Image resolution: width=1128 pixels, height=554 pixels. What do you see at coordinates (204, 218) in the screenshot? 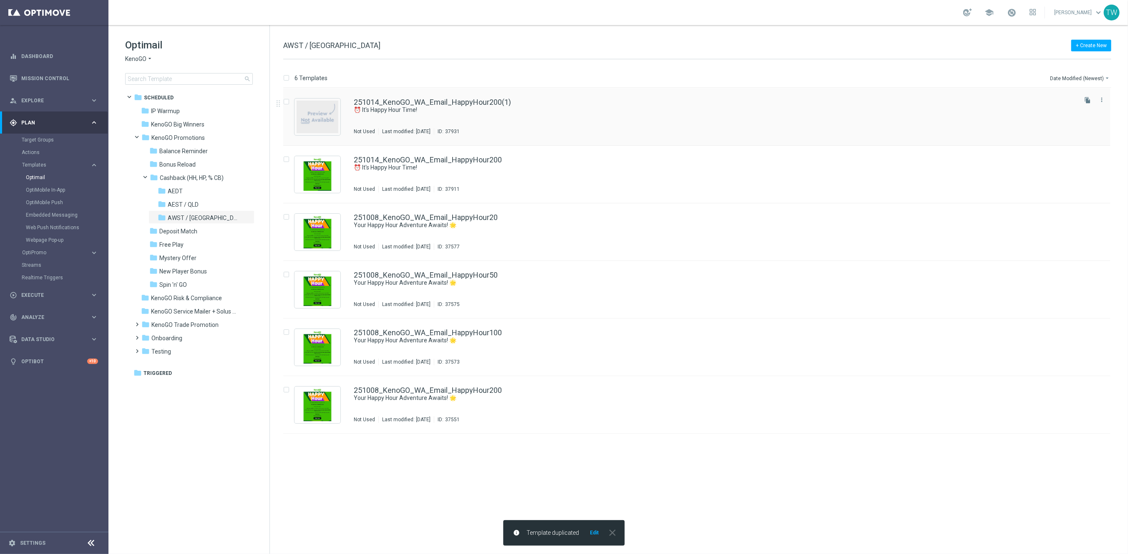
I see `span: AWST / WA` at bounding box center [204, 218].